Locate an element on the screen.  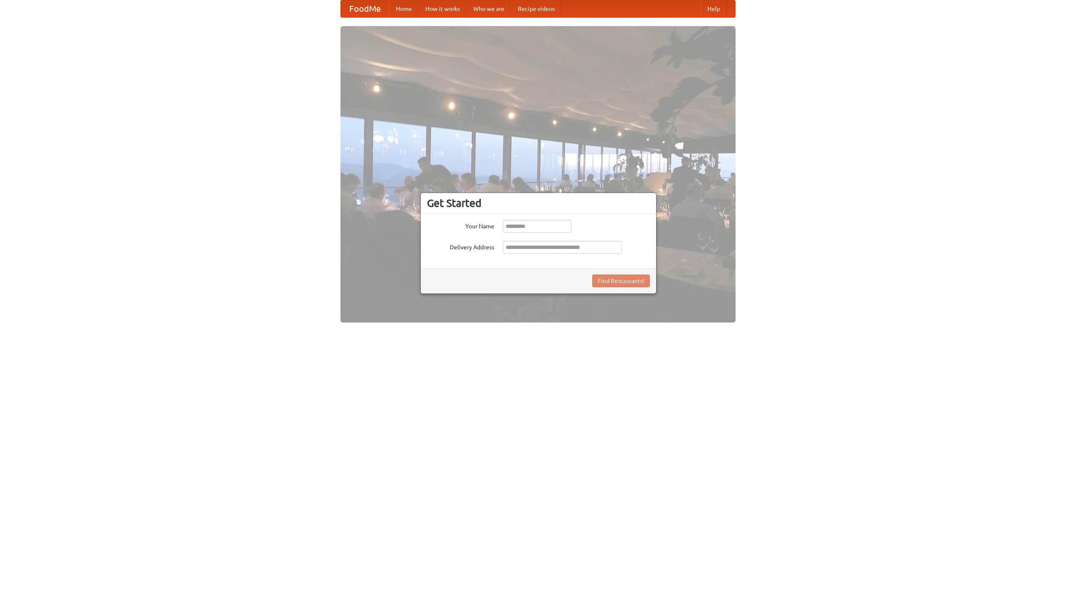
a: Home is located at coordinates (404, 9).